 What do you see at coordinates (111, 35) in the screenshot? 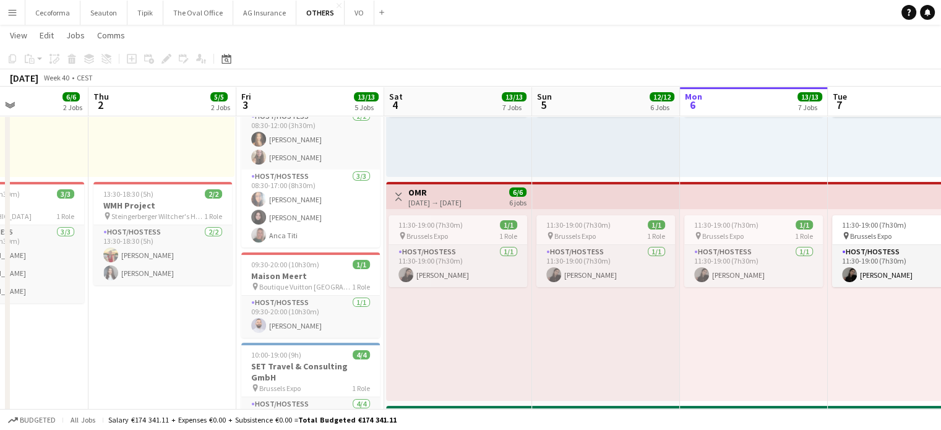
I see `a: Comms` at bounding box center [111, 35].